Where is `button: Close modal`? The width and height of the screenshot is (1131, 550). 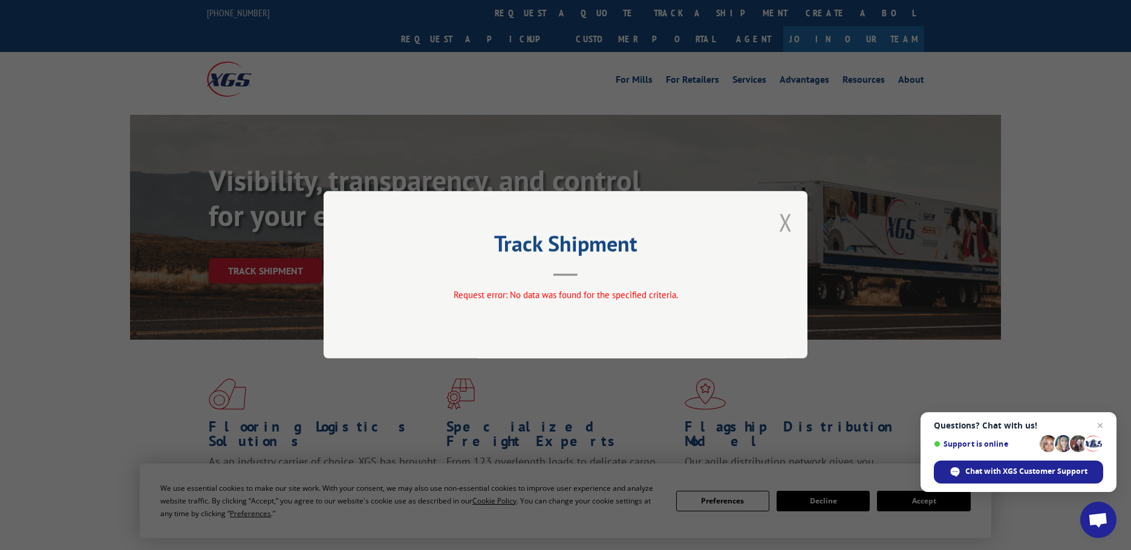 button: Close modal is located at coordinates (785, 222).